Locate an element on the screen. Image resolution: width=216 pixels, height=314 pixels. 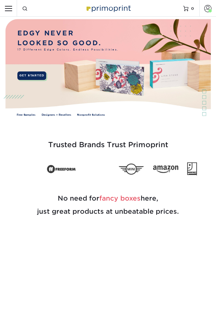
img: Freeform is located at coordinates (61, 169).